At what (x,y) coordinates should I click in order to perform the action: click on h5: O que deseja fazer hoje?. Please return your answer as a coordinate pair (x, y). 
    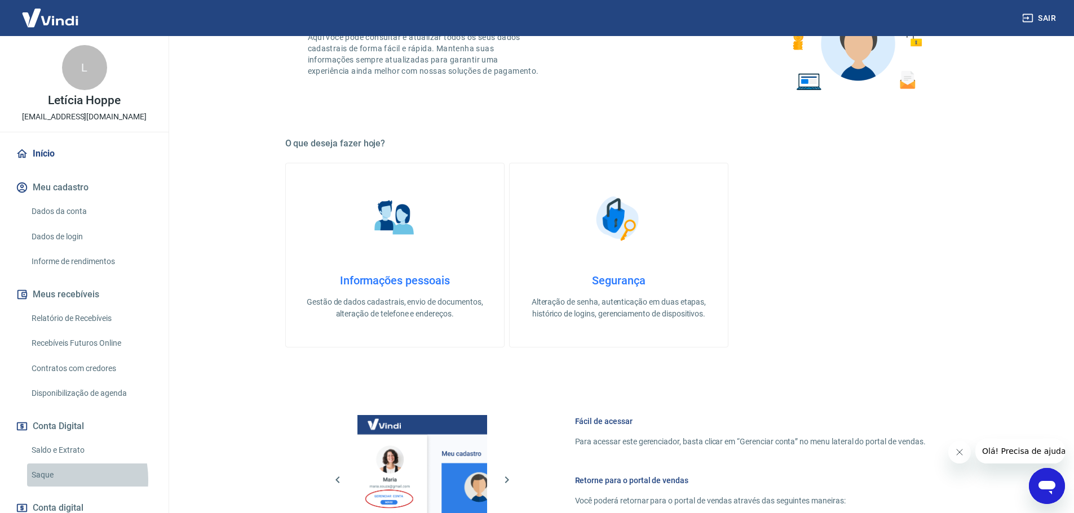
    Looking at the image, I should click on (619, 144).